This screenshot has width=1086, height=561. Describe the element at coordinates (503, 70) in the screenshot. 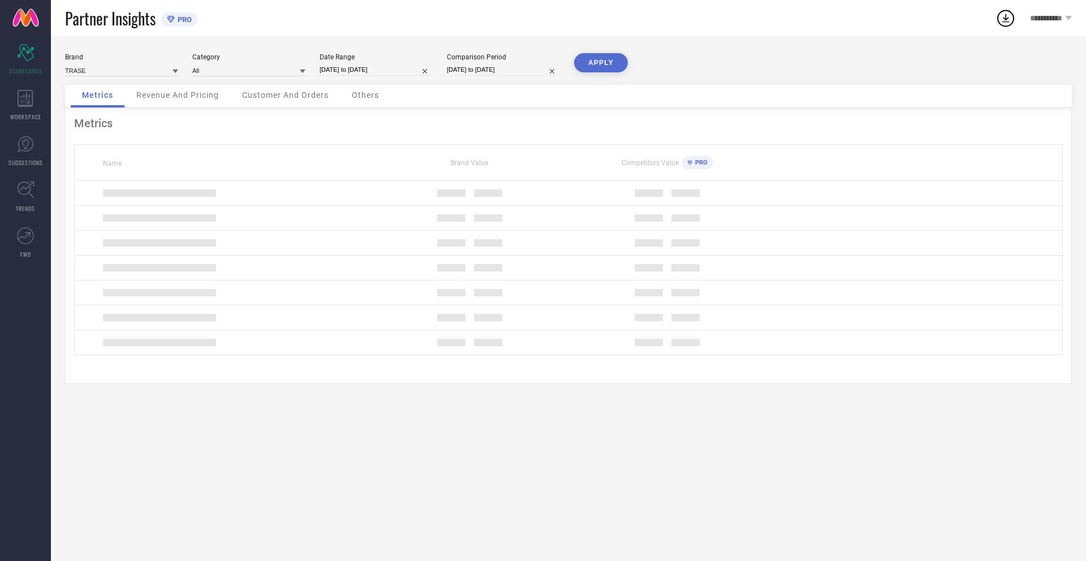

I see `input: Select comparison period` at that location.